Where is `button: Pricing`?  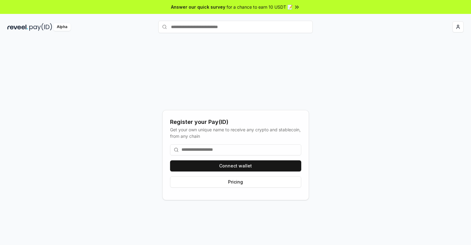
button: Pricing is located at coordinates (235, 182).